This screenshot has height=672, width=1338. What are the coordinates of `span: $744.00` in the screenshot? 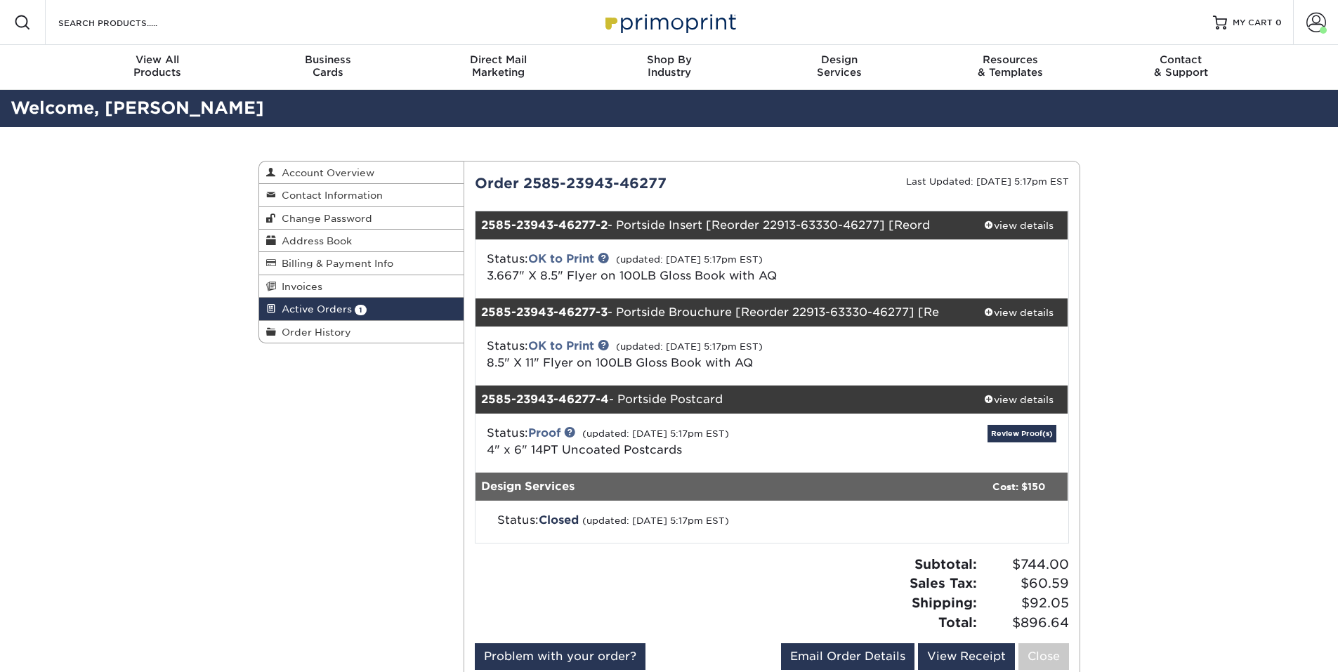 It's located at (1025, 565).